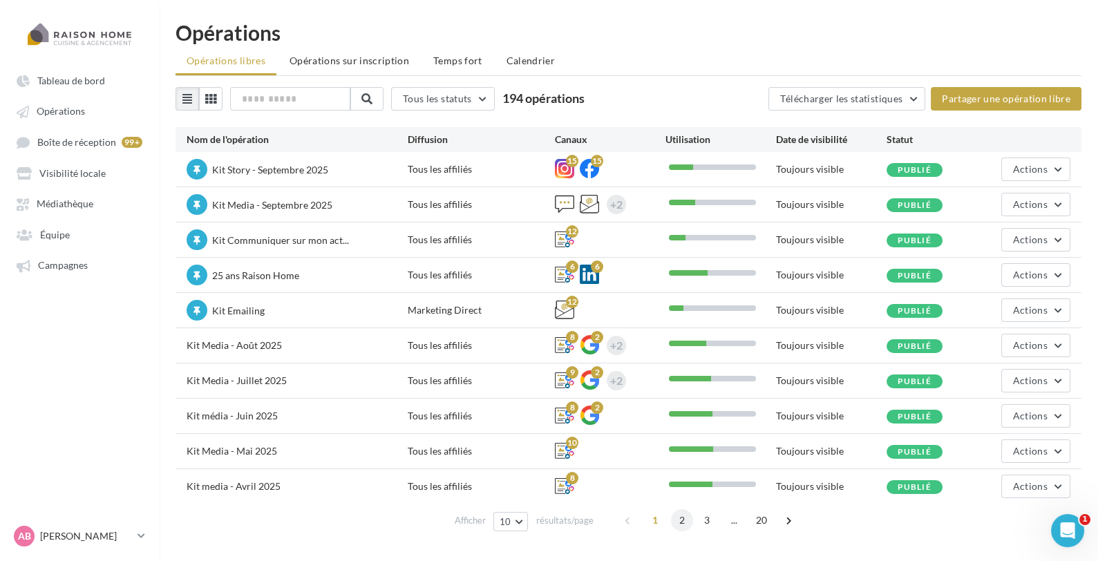 The height and width of the screenshot is (561, 1098). Describe the element at coordinates (61, 111) in the screenshot. I see `span: Opérations` at that location.